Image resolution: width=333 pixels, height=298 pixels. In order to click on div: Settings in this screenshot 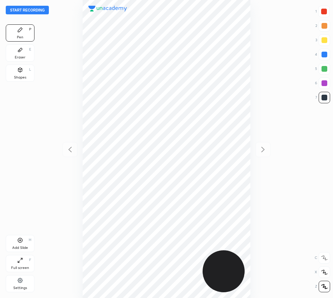, I will do `click(20, 288)`.